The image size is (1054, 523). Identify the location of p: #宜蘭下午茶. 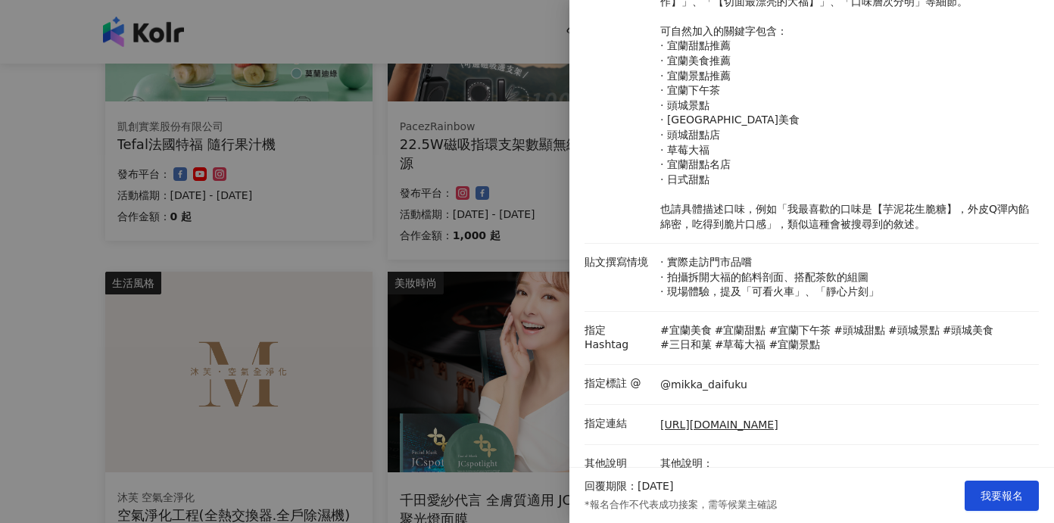
(799, 331).